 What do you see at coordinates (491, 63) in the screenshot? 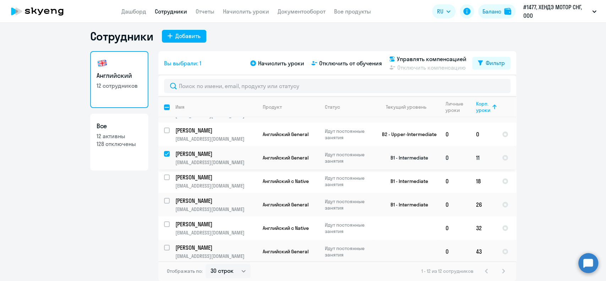
I see `button: Фильтр` at bounding box center [491, 63].